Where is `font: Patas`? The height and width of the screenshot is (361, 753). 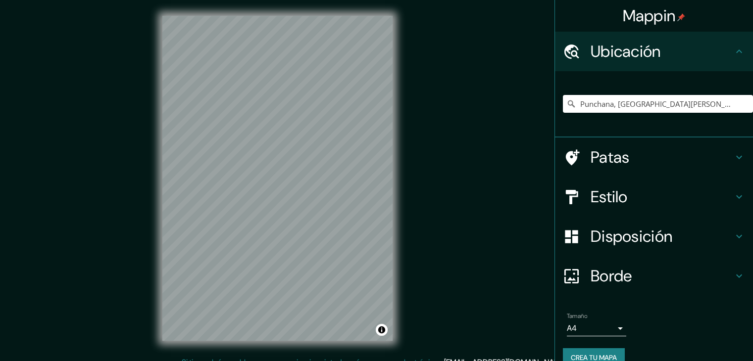 font: Patas is located at coordinates (610, 157).